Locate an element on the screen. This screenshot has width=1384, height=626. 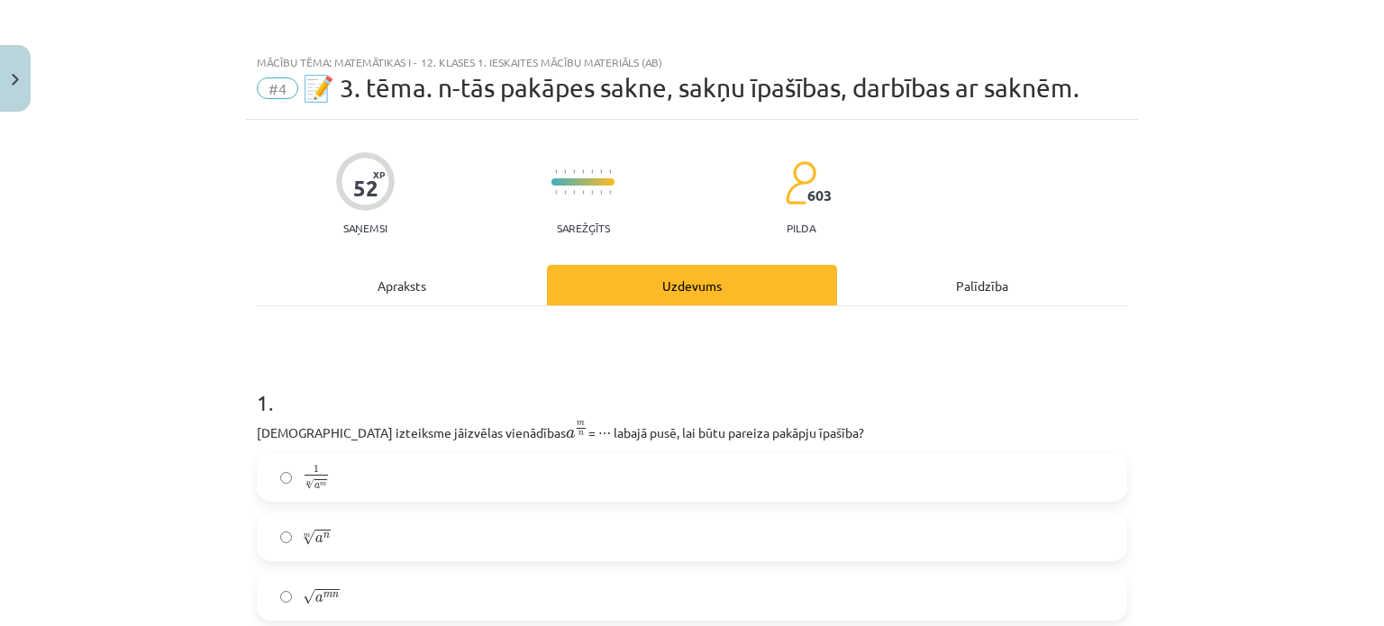
span: 📝 3. tēma. n-tās pakāpes sakne, sakņu īpašības, darbības ar saknēm. is located at coordinates (691, 87).